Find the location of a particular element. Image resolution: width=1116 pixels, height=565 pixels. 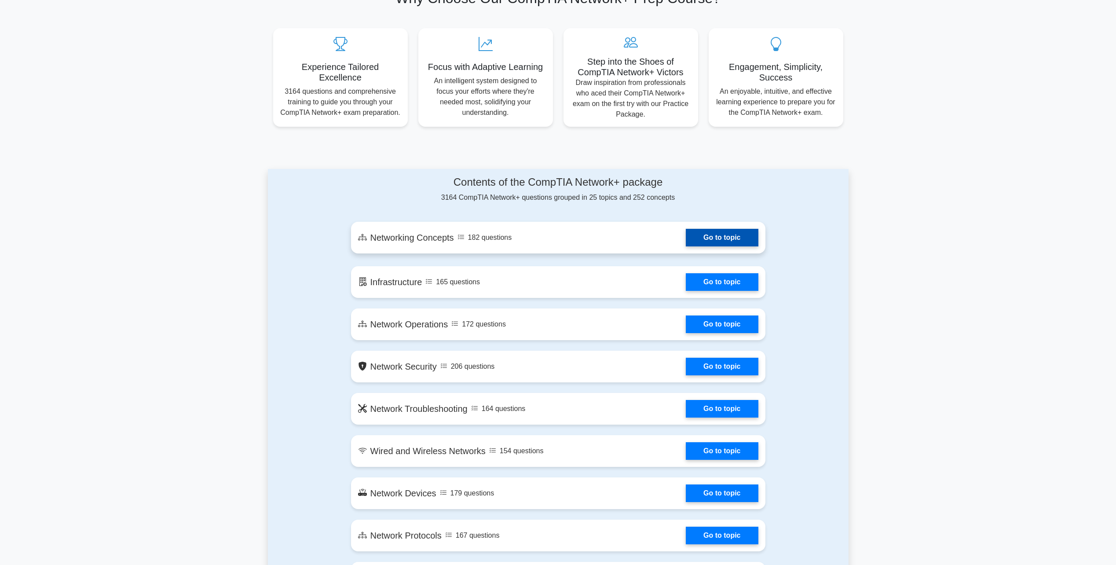

h5: Step into the Shoes of CompTIA Network+ Victors is located at coordinates (631, 67).